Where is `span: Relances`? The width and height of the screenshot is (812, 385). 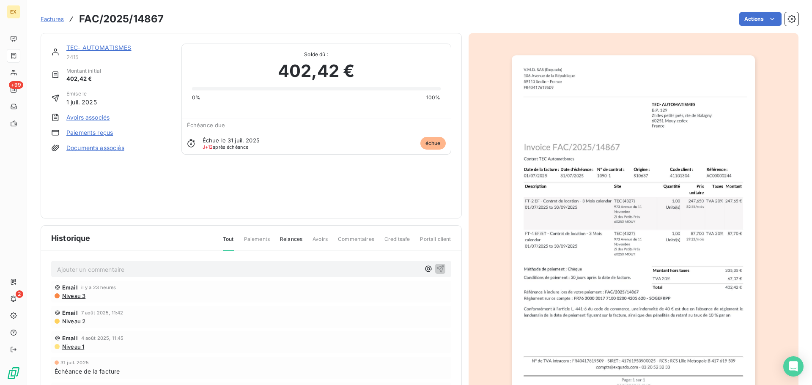
span: Relances is located at coordinates (291, 243).